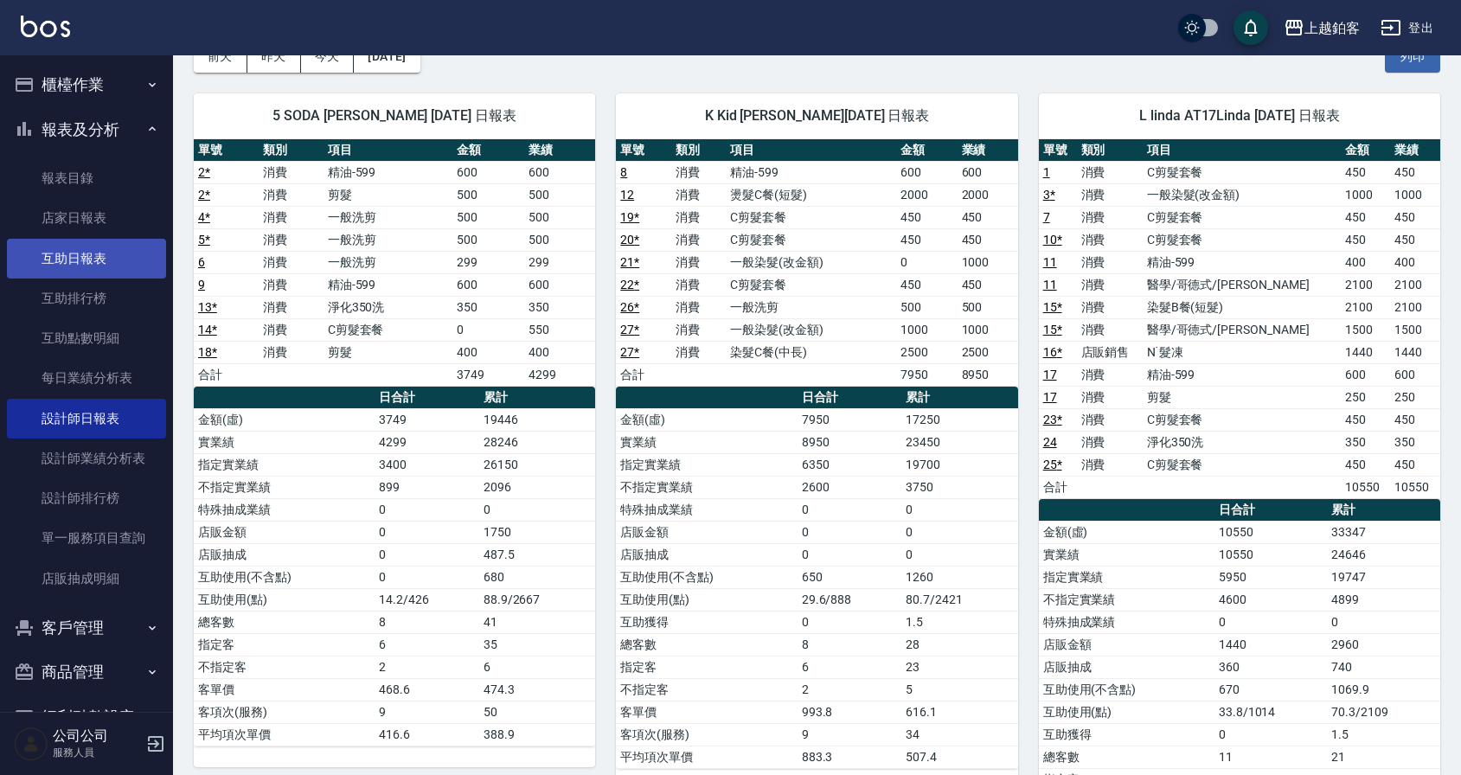  What do you see at coordinates (426, 667) in the screenshot?
I see `td: 2` at bounding box center [426, 667].